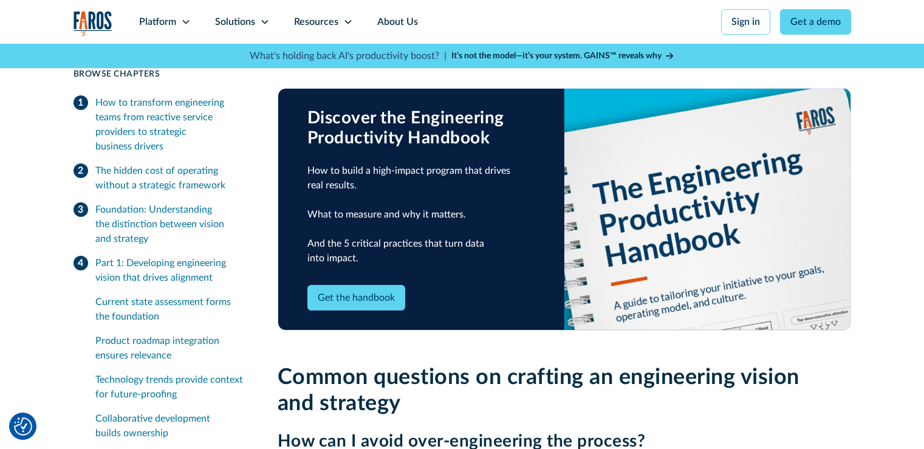 The height and width of the screenshot is (449, 924). What do you see at coordinates (172, 309) in the screenshot?
I see `a: Current state assessment forms the foundation` at bounding box center [172, 309].